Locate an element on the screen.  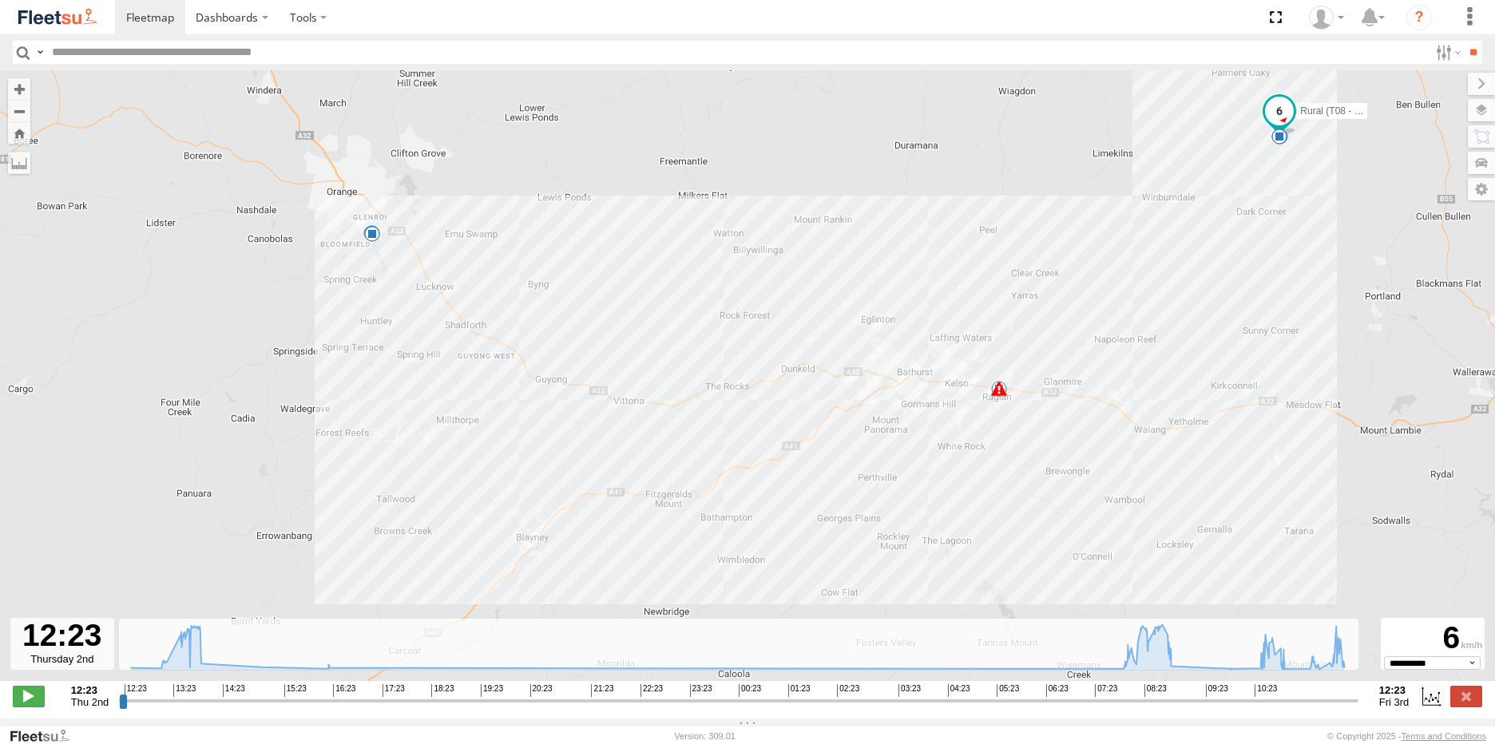
a: Visit our Website is located at coordinates (46, 736).